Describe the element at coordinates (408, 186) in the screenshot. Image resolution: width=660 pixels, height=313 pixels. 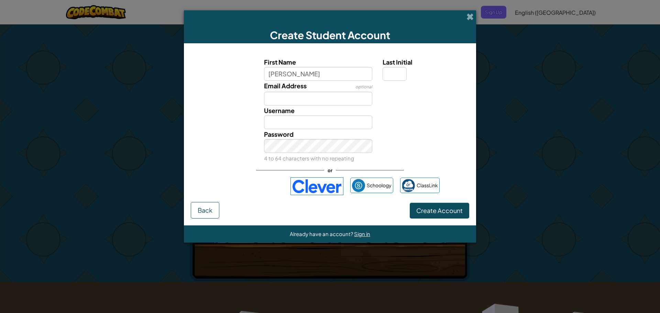
I see `img: classlink-logo-small.png` at that location.